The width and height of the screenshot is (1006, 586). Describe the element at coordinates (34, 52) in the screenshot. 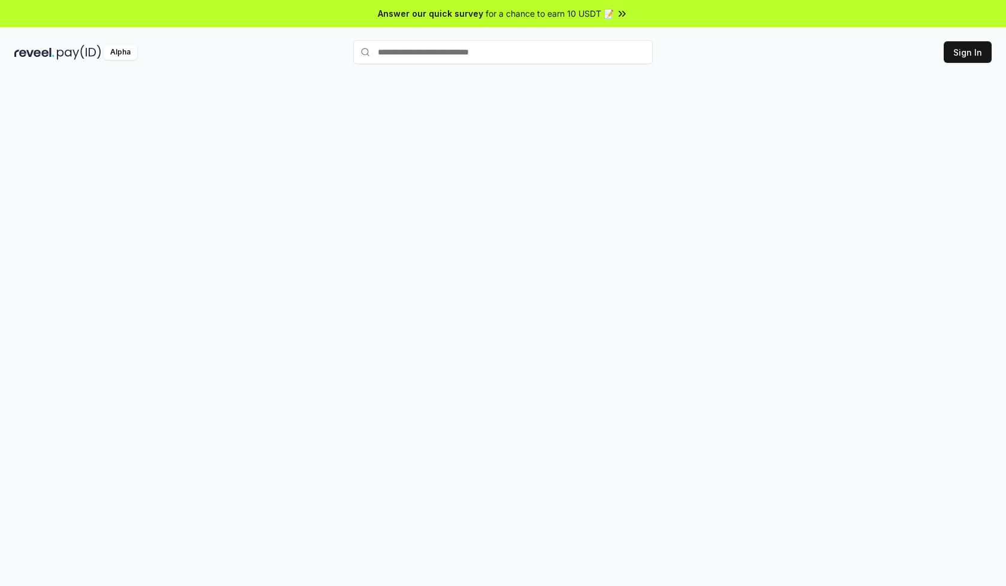

I see `img: reveel_dark` at that location.